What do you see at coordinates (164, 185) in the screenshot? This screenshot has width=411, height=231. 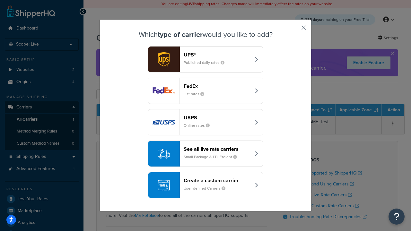 I see `img: icon-carrier-custom-c93b8a24.svg` at bounding box center [164, 185].